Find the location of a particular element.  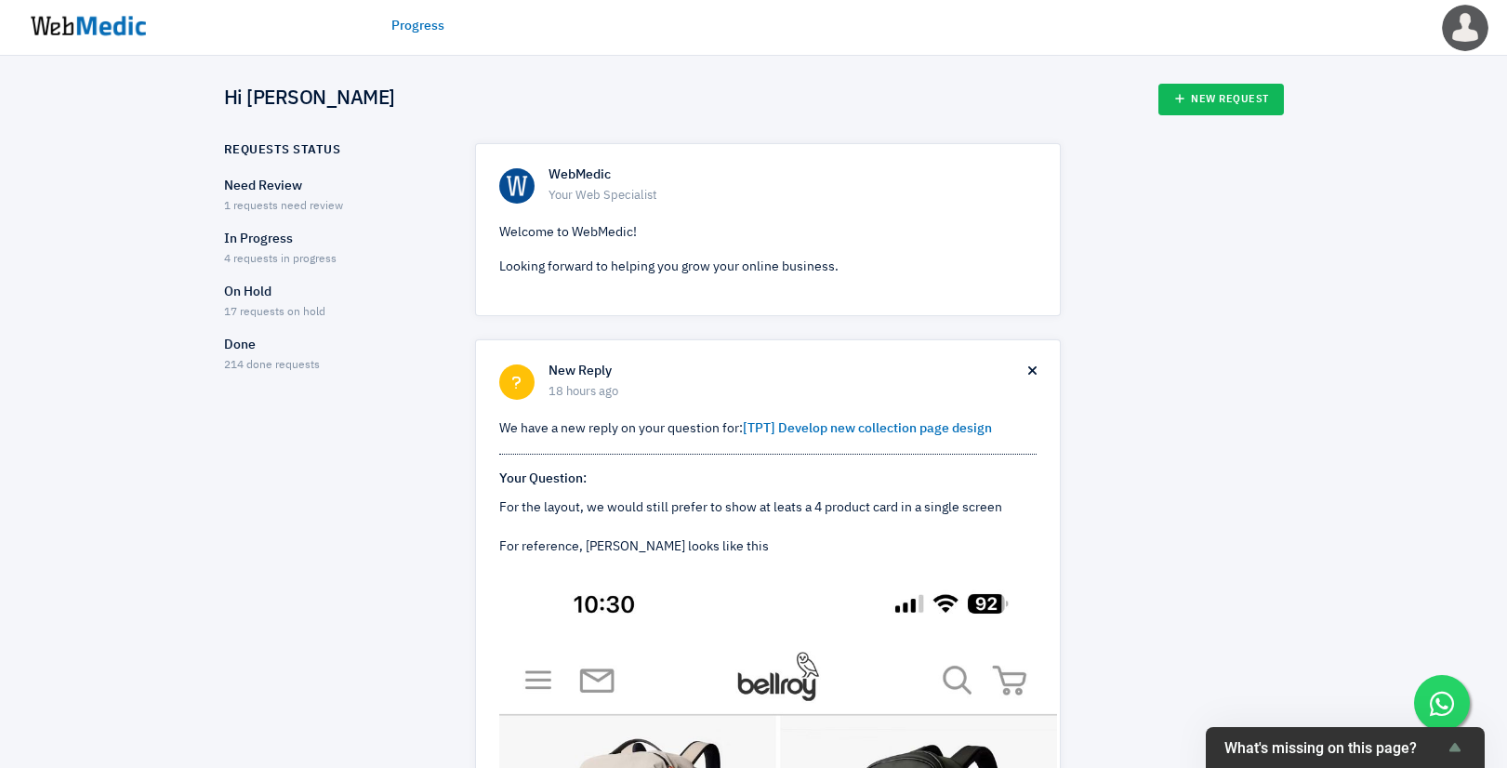

p: Looking forward to helping you grow your online business. is located at coordinates (768, 267).